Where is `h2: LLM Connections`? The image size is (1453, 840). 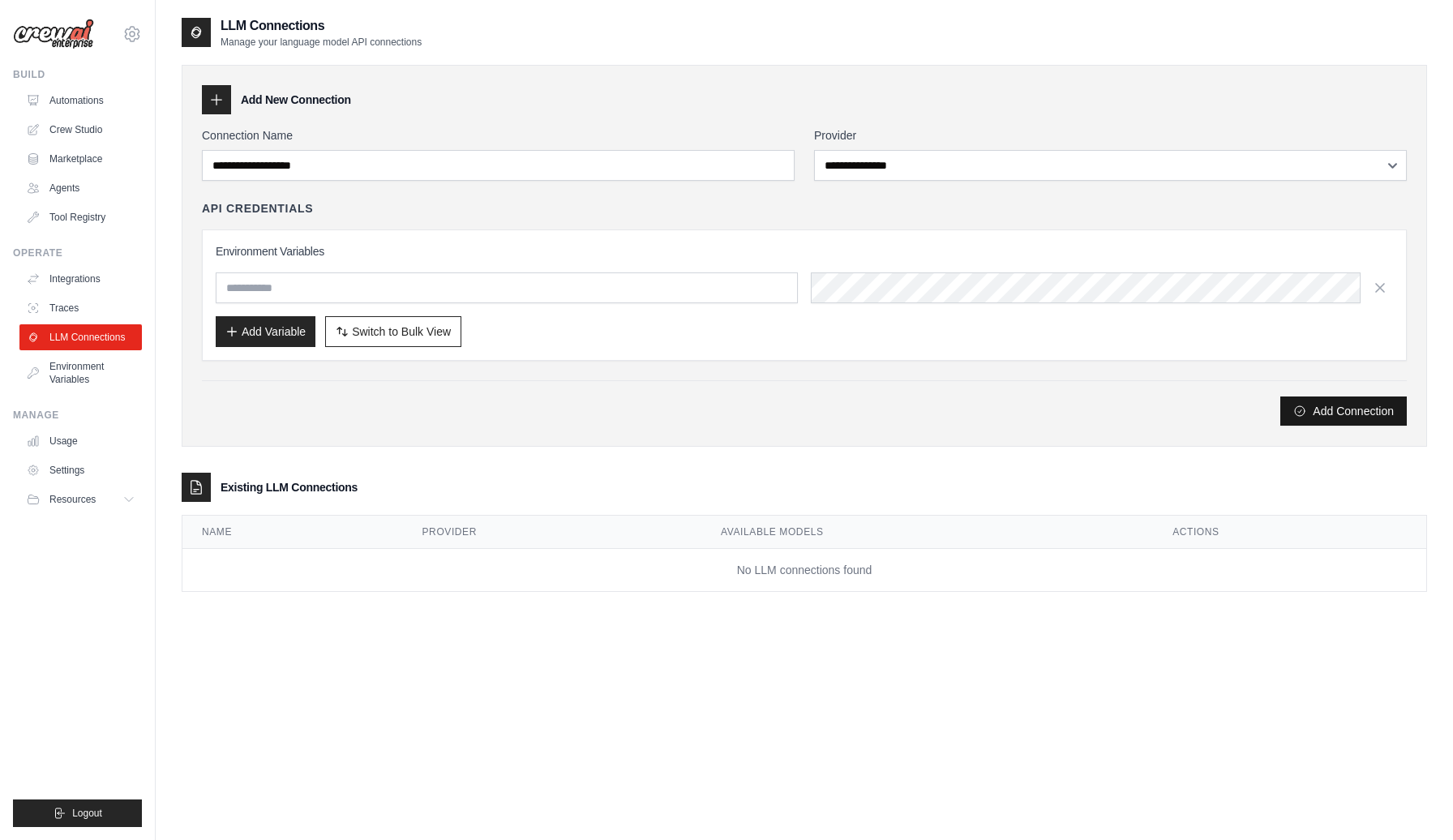 h2: LLM Connections is located at coordinates (321, 26).